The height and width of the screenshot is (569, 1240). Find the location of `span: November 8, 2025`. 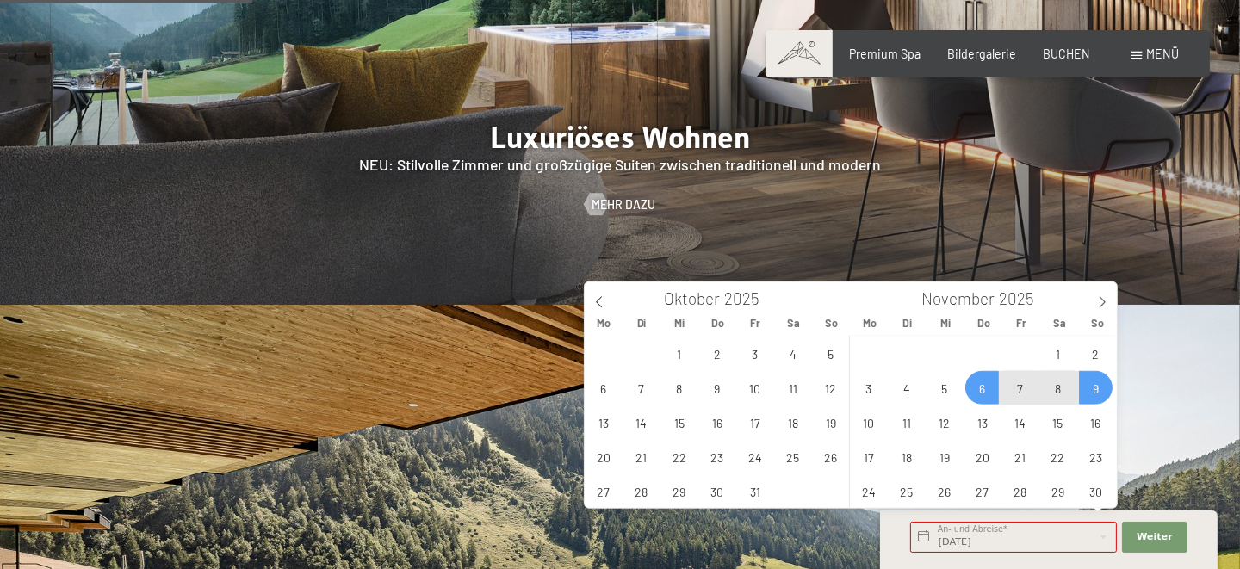

span: November 8, 2025 is located at coordinates (1058, 388).